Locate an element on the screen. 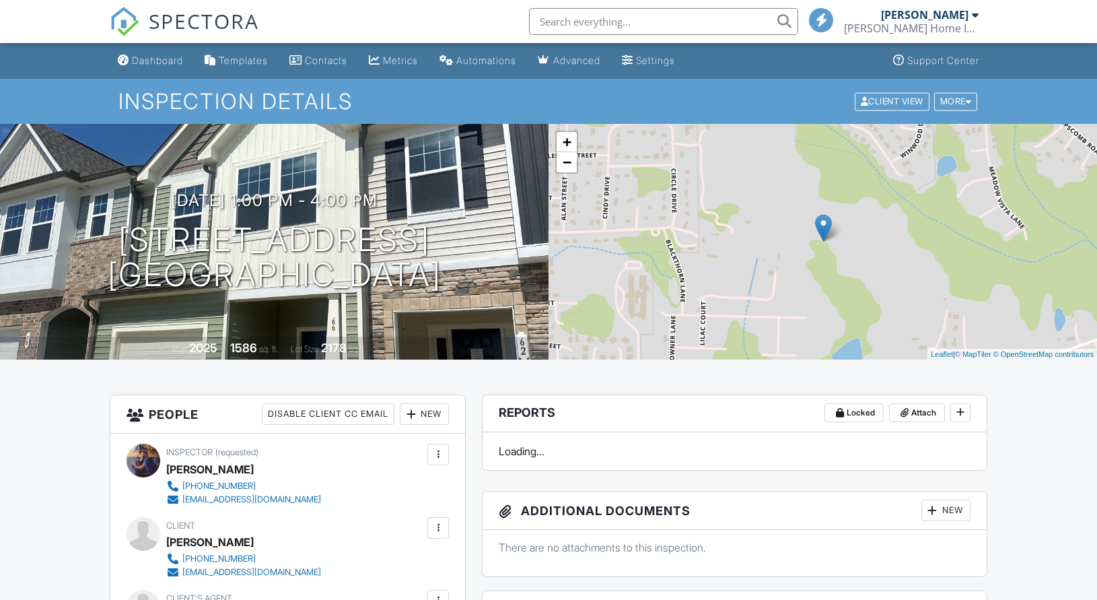  div: 1586 is located at coordinates (244, 347).